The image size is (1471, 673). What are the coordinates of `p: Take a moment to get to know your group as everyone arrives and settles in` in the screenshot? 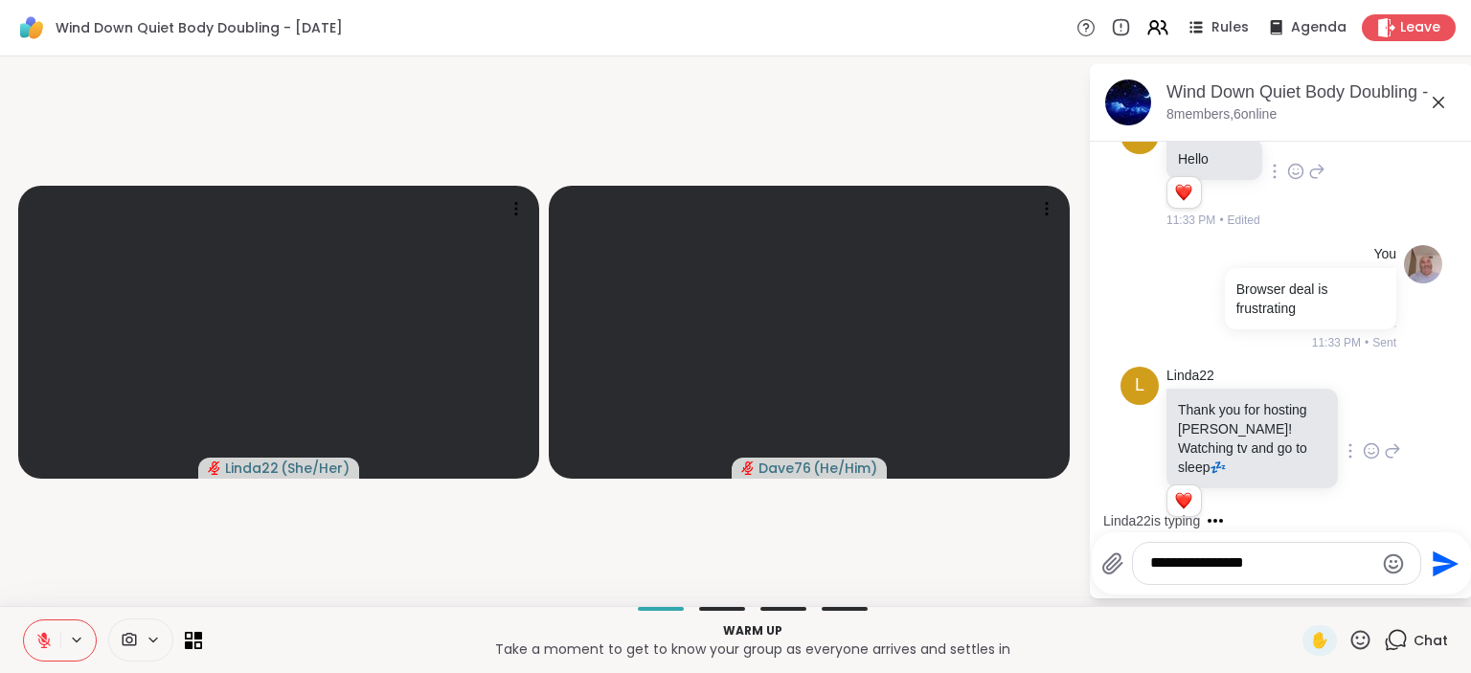 It's located at (752, 649).